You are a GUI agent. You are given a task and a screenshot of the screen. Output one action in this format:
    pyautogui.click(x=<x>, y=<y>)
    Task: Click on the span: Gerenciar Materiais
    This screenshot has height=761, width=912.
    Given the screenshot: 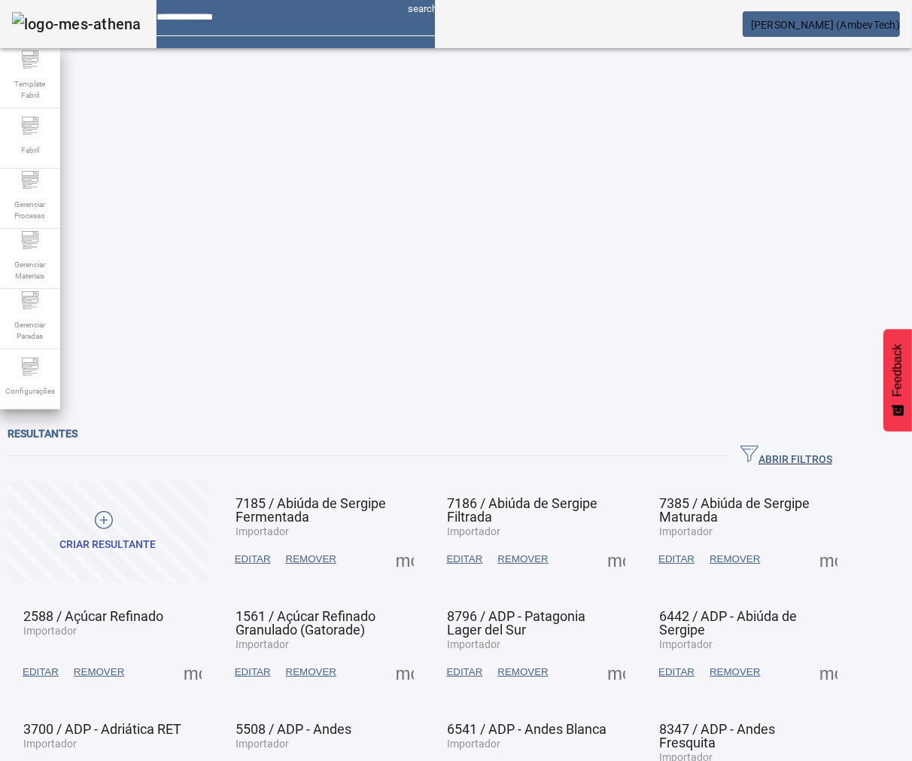 What is the action you would take?
    pyautogui.click(x=30, y=270)
    